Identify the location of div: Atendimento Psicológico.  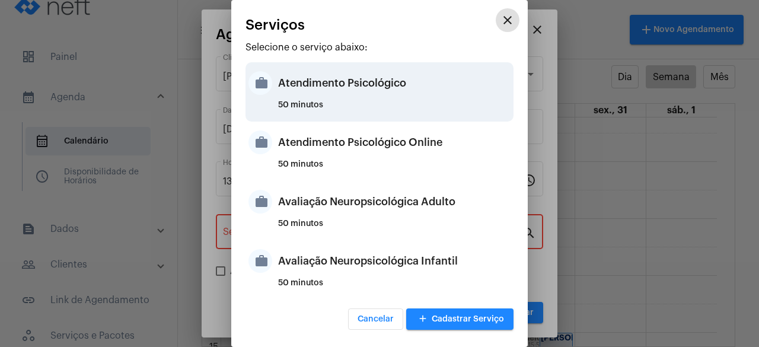
(394, 83).